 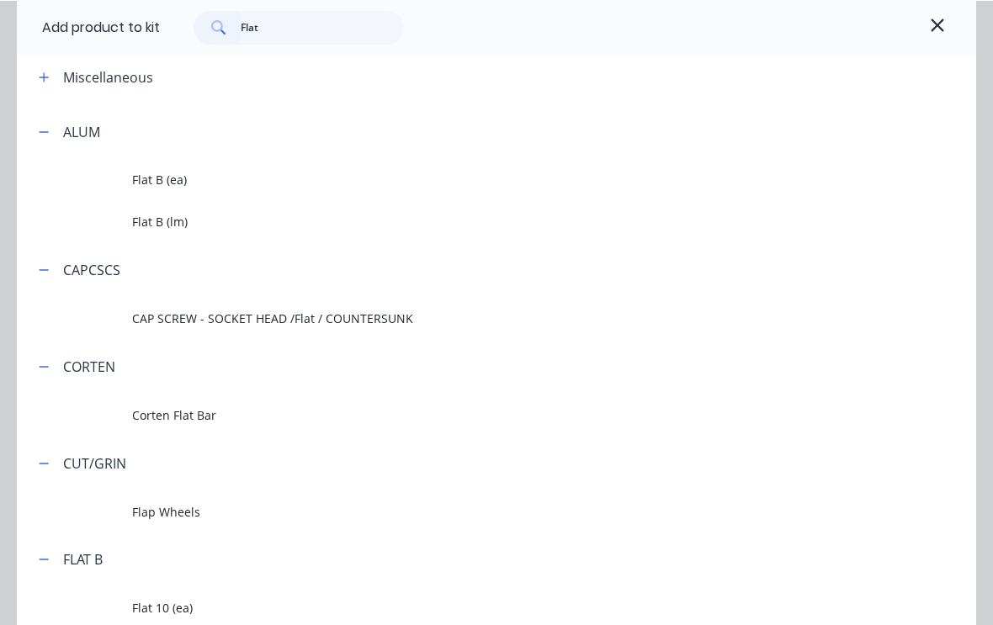 What do you see at coordinates (469, 319) in the screenshot?
I see `span: CAP SCREW - SOCKET HEAD /Flat / COUNTERSUNK` at bounding box center [469, 319].